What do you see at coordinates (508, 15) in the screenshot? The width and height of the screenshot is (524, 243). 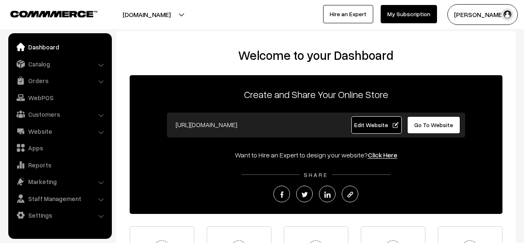 I see `img: user` at bounding box center [508, 15].